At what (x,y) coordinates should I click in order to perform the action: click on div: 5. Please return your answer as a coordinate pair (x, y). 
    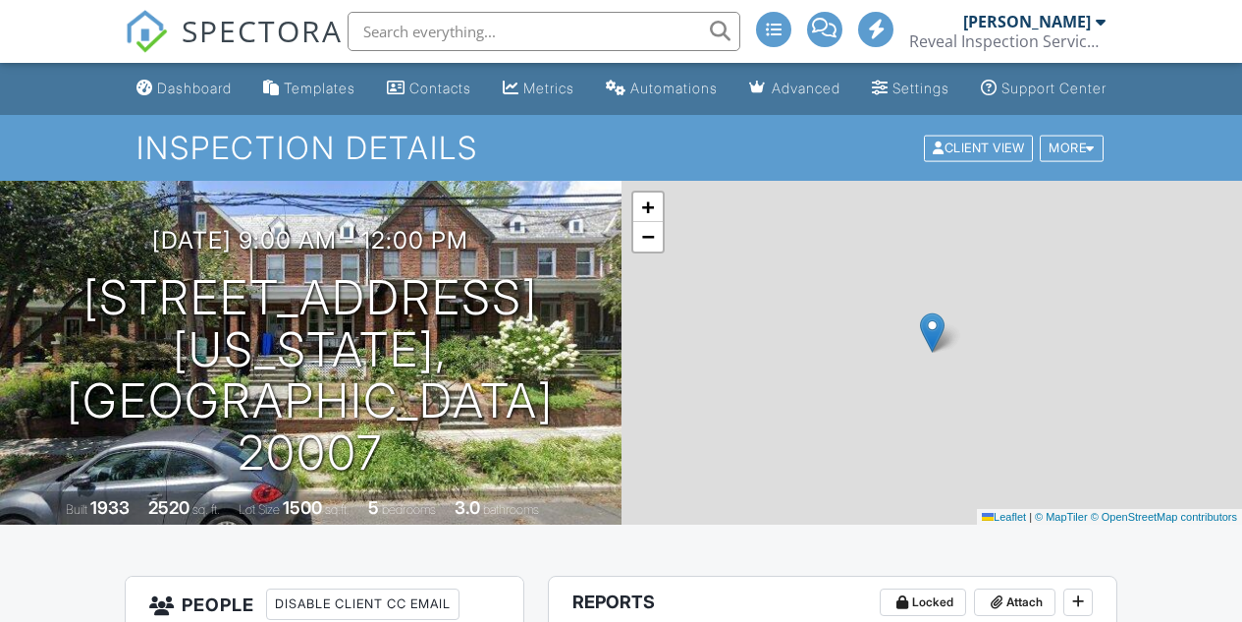
    Looking at the image, I should click on (373, 507).